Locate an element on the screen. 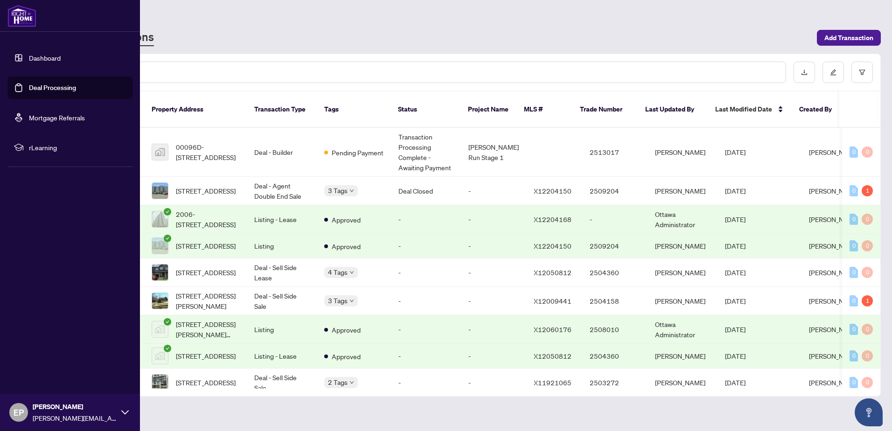  th: Property Address is located at coordinates (195, 110).